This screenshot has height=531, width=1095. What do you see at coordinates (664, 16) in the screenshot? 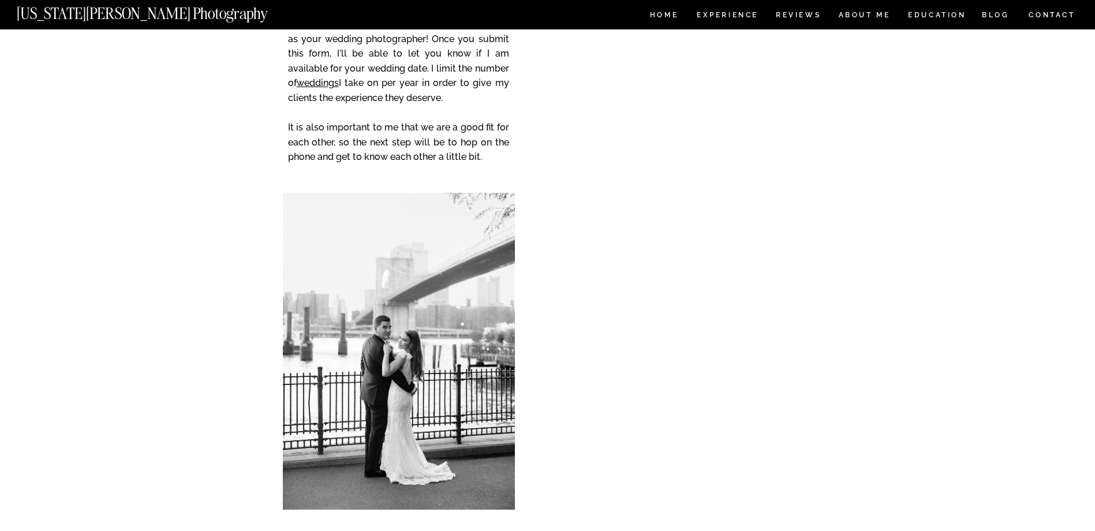
I see `nav: HOME` at bounding box center [664, 16].